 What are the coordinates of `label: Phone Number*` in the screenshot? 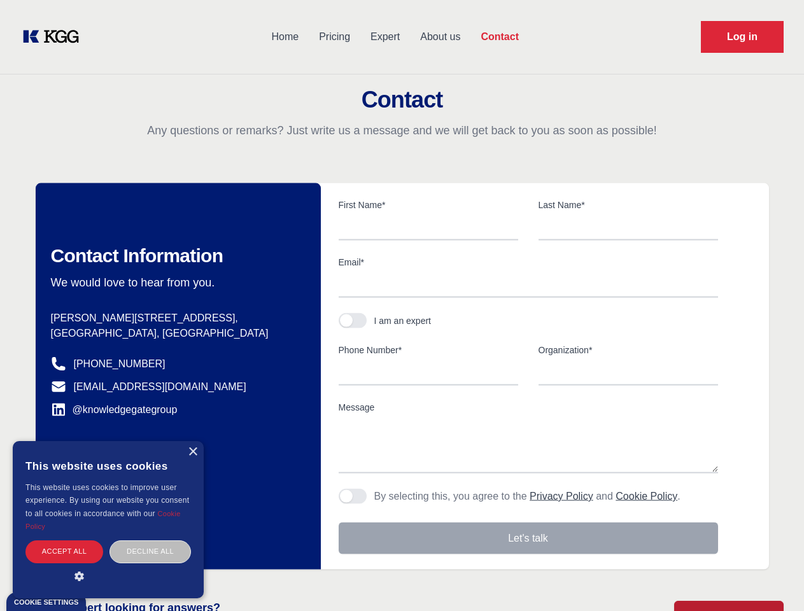 It's located at (428, 350).